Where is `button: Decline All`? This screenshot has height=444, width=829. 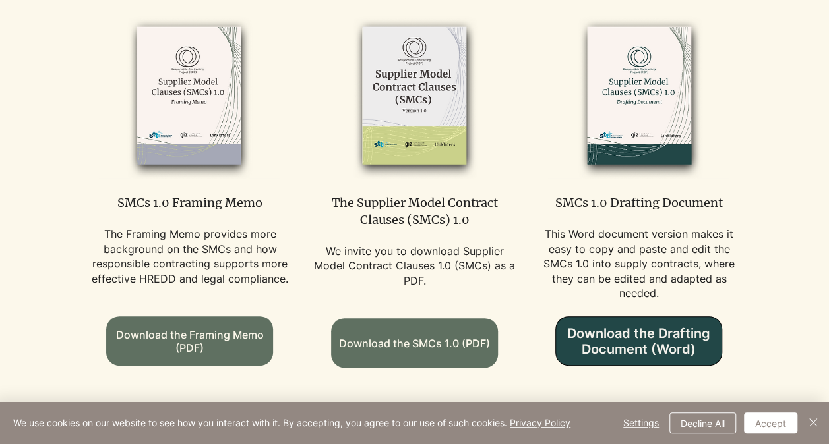 button: Decline All is located at coordinates (702, 423).